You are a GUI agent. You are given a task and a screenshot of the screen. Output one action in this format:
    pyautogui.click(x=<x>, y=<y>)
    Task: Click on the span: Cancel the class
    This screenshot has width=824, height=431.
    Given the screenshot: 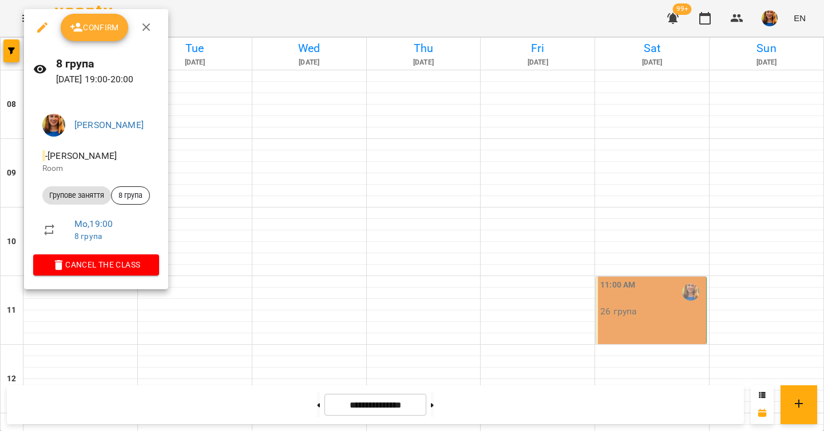 What is the action you would take?
    pyautogui.click(x=96, y=265)
    